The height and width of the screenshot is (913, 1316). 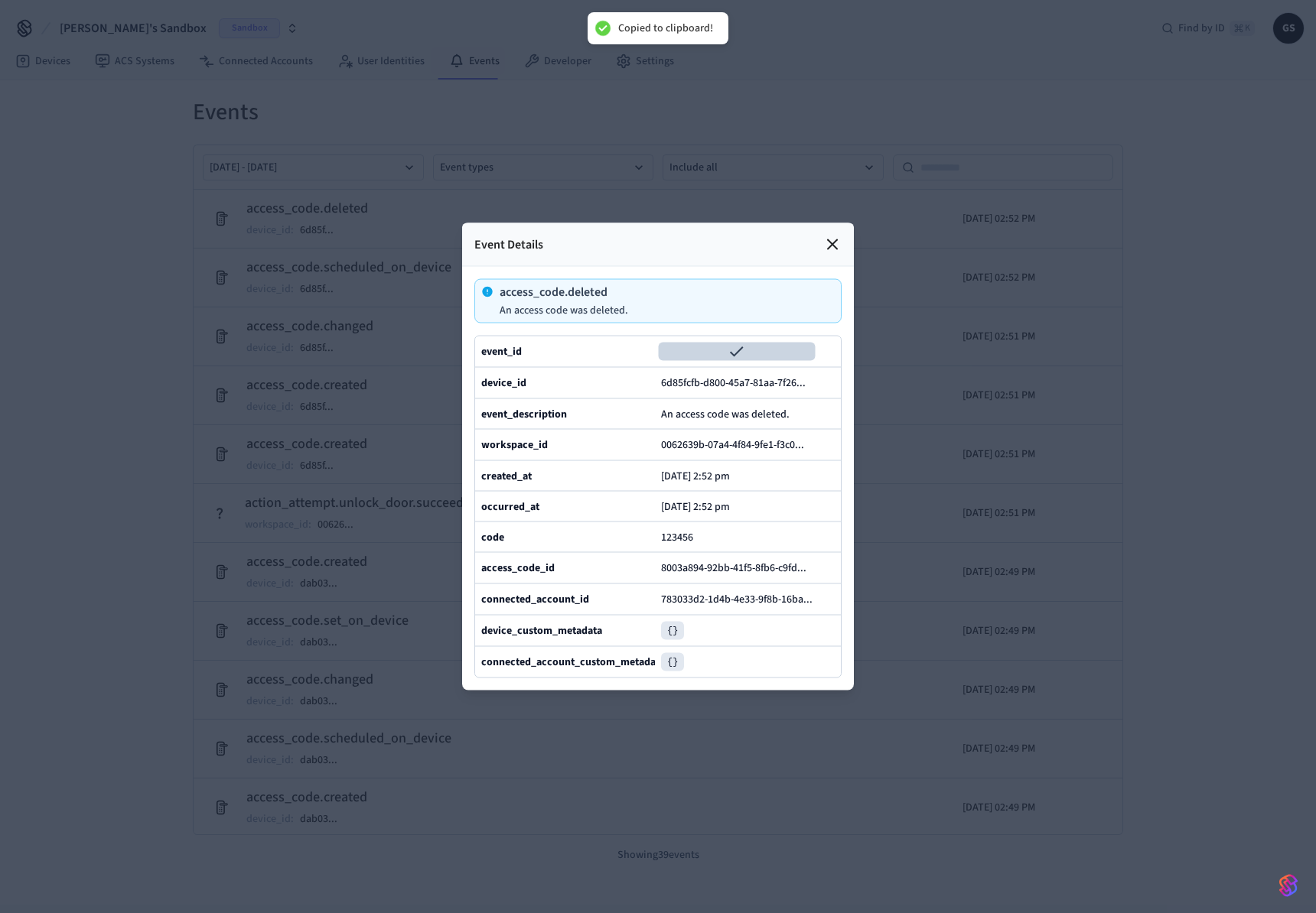 I want to click on b: code, so click(x=493, y=536).